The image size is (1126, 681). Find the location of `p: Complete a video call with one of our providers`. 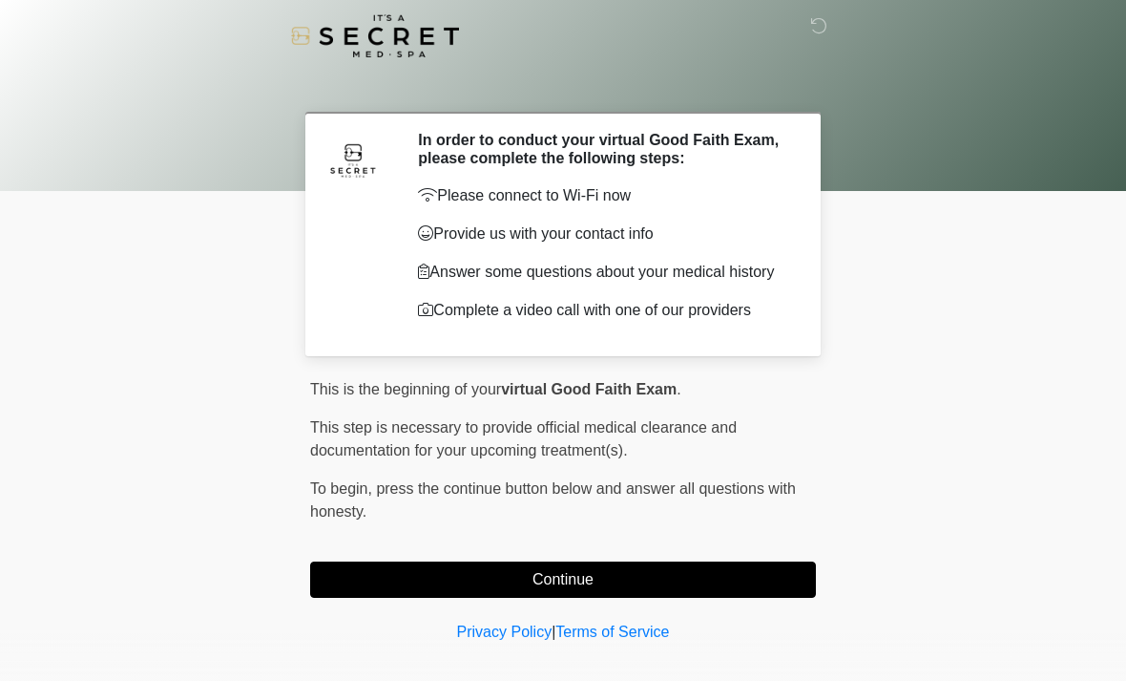

p: Complete a video call with one of our providers is located at coordinates (602, 310).